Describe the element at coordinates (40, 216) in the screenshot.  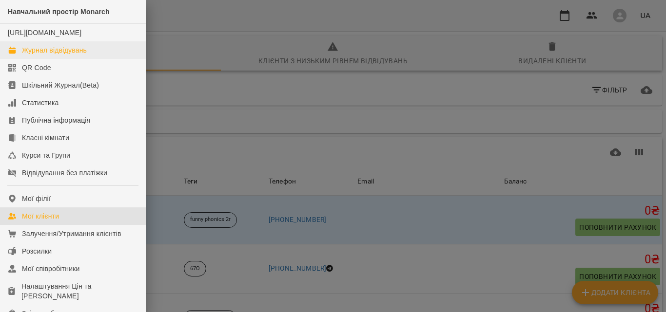
I see `div: Мої клієнти` at that location.